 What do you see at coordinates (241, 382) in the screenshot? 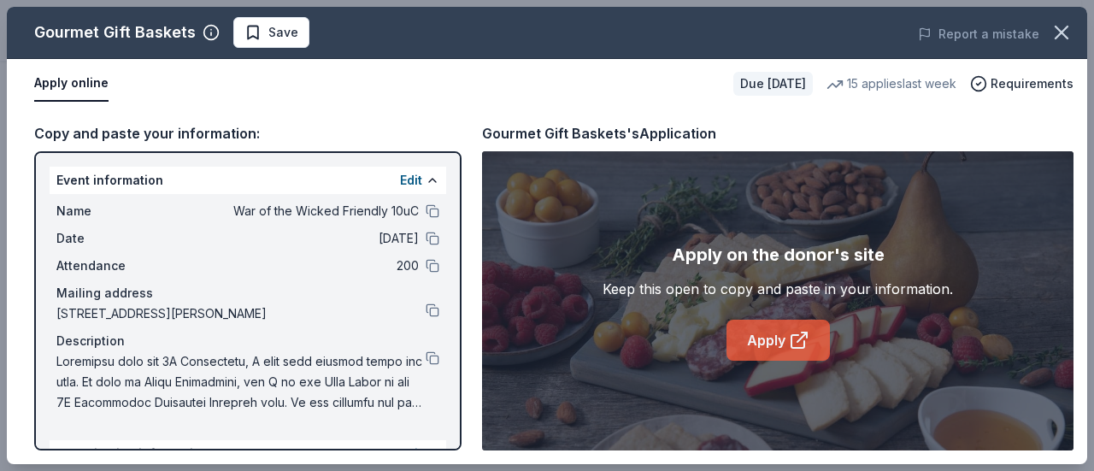
I see `span: Loremipsu dolo sit 3A Consectetu, A elit sedd eiusmod tempo inc utla. Et dolo ma Aliqu Enimadmini...` at bounding box center [241, 382].